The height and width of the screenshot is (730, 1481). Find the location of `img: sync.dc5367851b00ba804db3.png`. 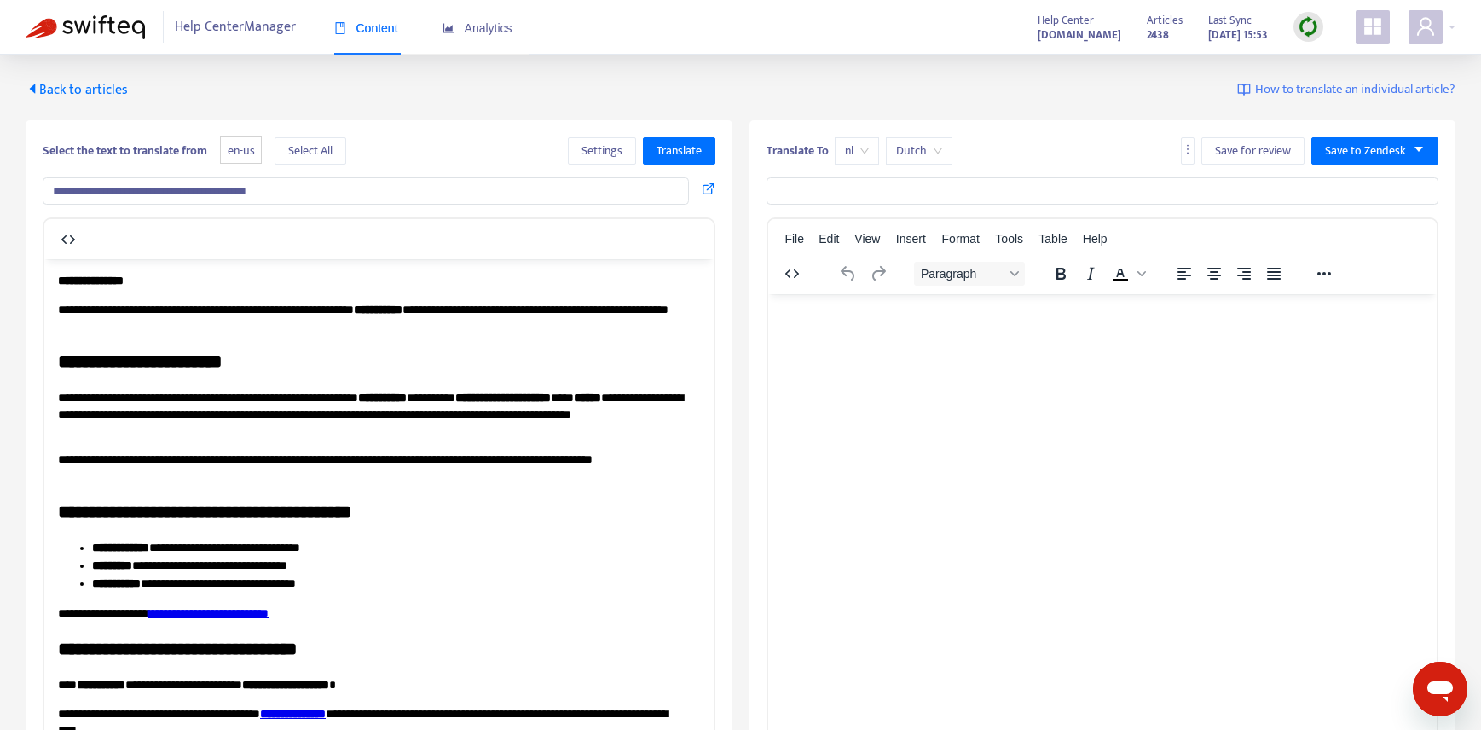

img: sync.dc5367851b00ba804db3.png is located at coordinates (1308, 26).